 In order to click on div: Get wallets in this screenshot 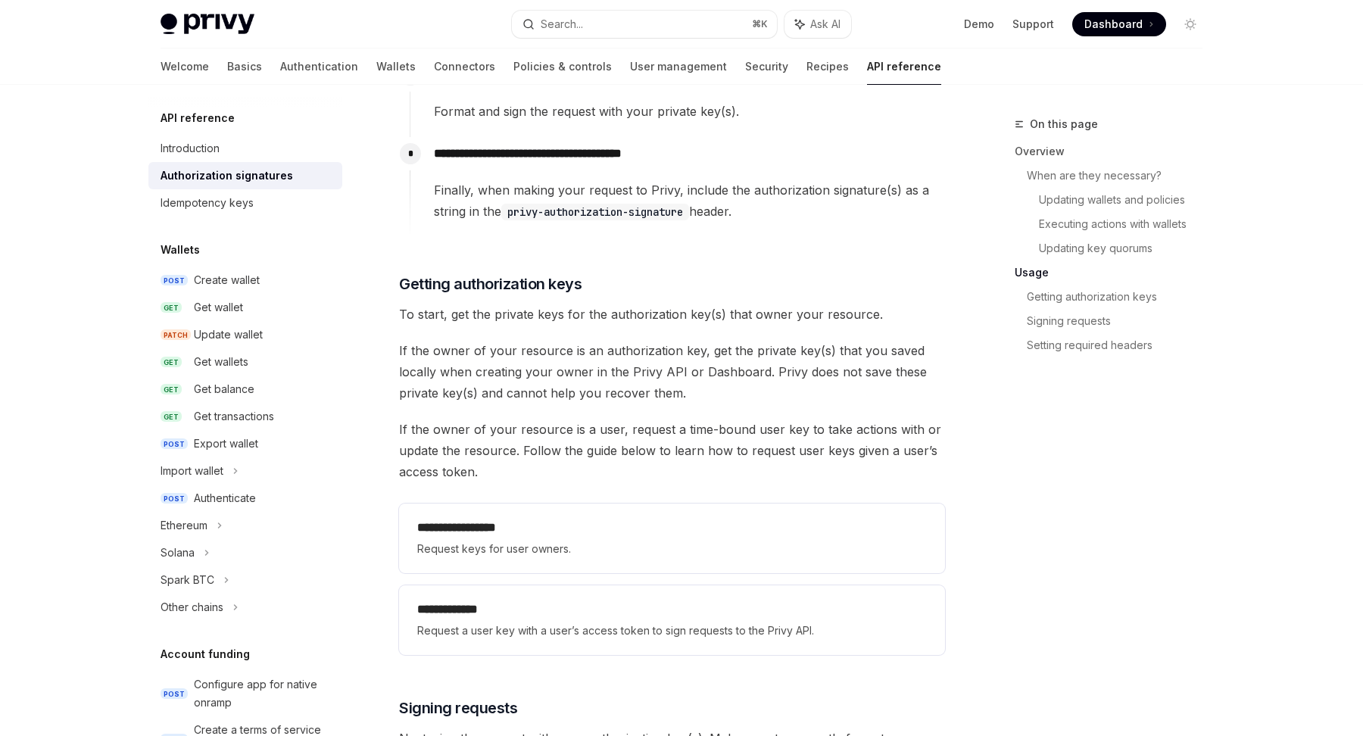, I will do `click(221, 362)`.